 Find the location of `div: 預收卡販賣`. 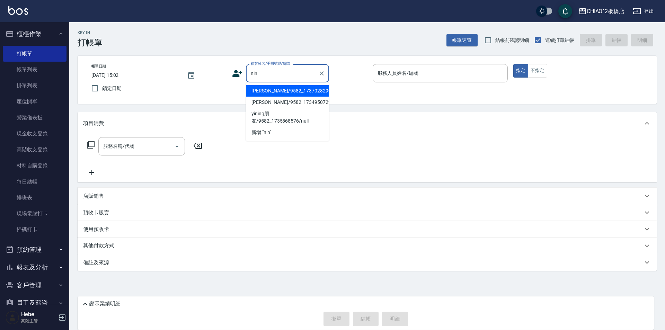

div: 預收卡販賣 is located at coordinates (367, 213).